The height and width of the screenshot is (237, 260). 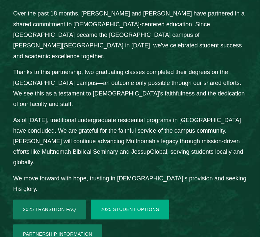 I want to click on p: Thanks to this partnership, two graduating classes completed their degrees on the [GEOGRAPHIC_DAT..., so click(x=130, y=88).